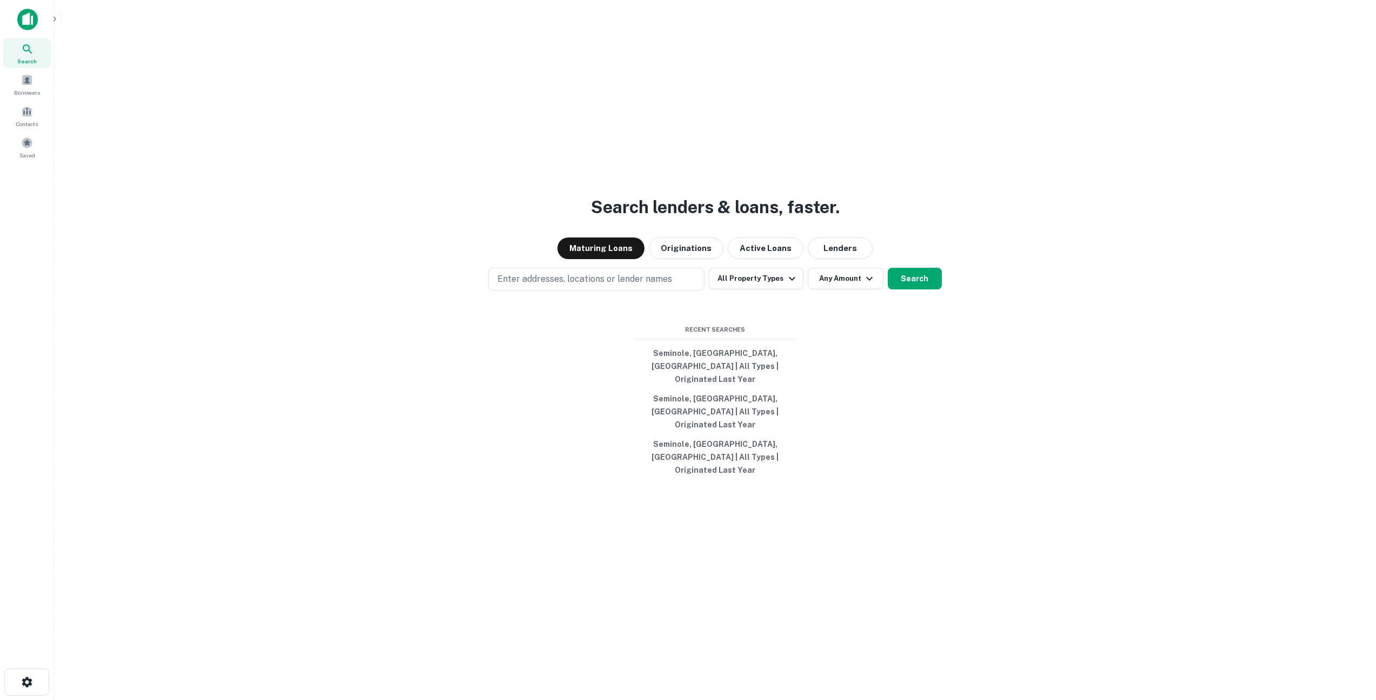  What do you see at coordinates (585, 279) in the screenshot?
I see `p: Enter addresses, locations or lender names` at bounding box center [585, 279].